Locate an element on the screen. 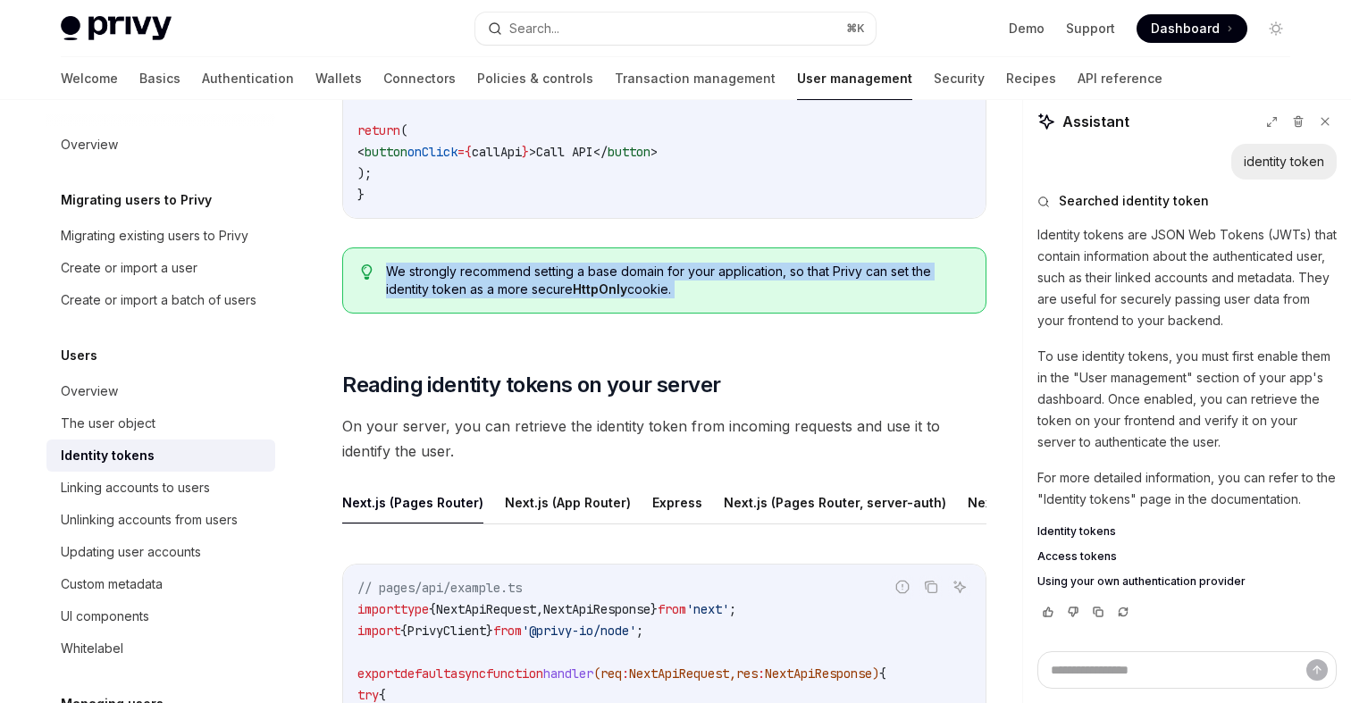 The image size is (1351, 703). button: Search...⌘K is located at coordinates (675, 29).